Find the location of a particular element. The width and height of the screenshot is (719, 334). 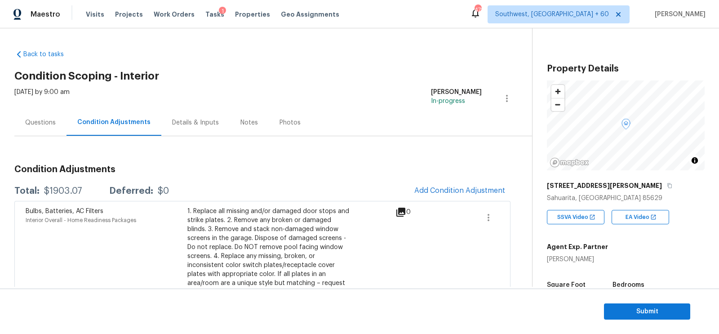

span: Zoom in is located at coordinates (557, 91).